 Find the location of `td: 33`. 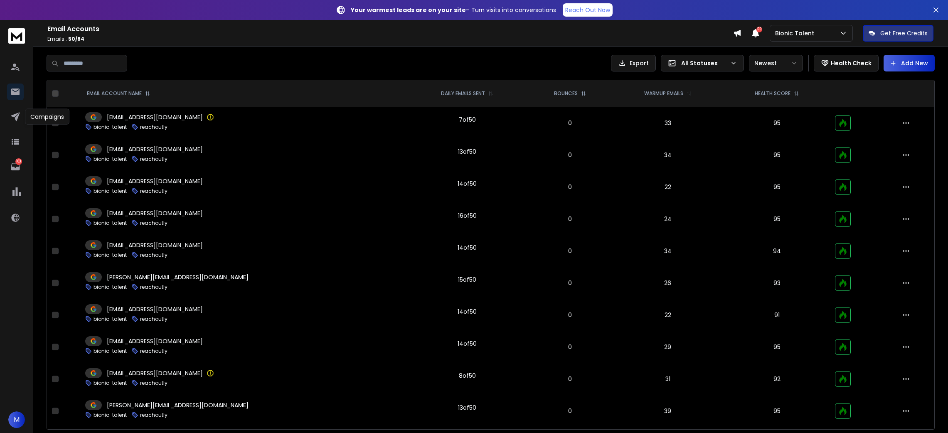

td: 33 is located at coordinates (668, 123).